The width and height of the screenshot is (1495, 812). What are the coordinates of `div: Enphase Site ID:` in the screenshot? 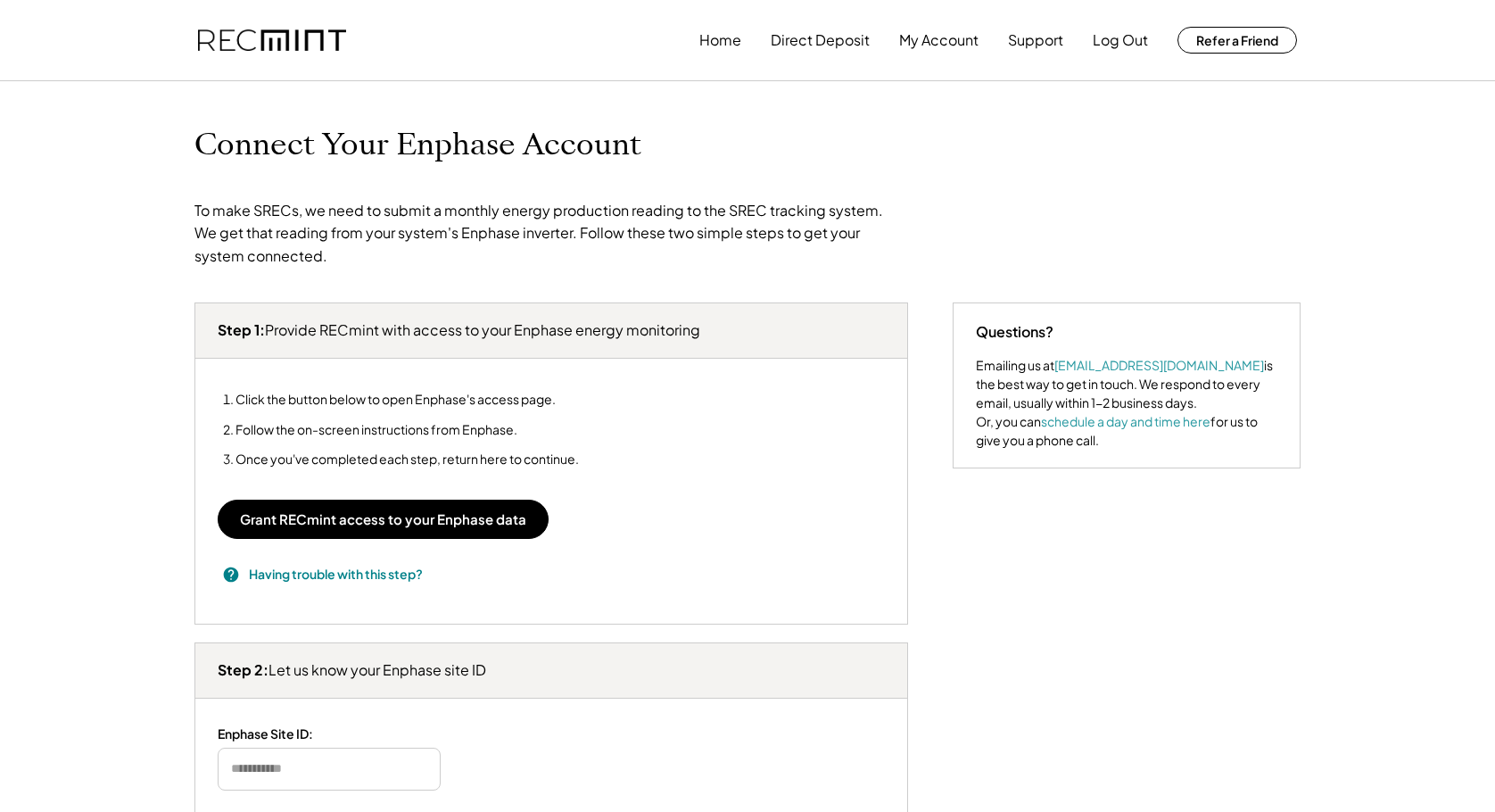 It's located at (265, 733).